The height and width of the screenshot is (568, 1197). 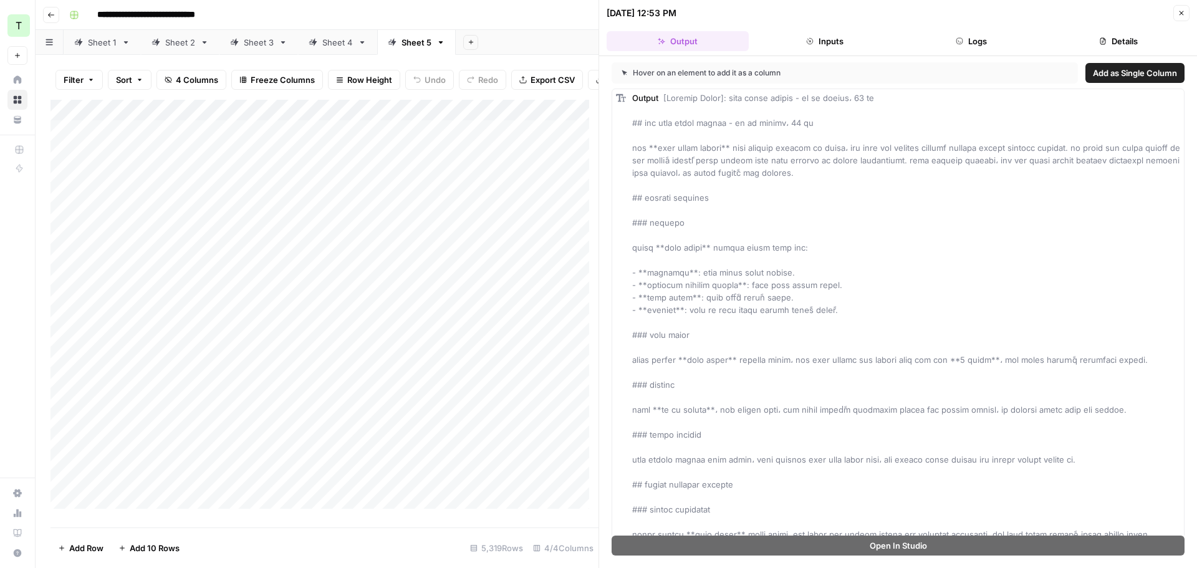 What do you see at coordinates (74, 80) in the screenshot?
I see `span: Filter` at bounding box center [74, 80].